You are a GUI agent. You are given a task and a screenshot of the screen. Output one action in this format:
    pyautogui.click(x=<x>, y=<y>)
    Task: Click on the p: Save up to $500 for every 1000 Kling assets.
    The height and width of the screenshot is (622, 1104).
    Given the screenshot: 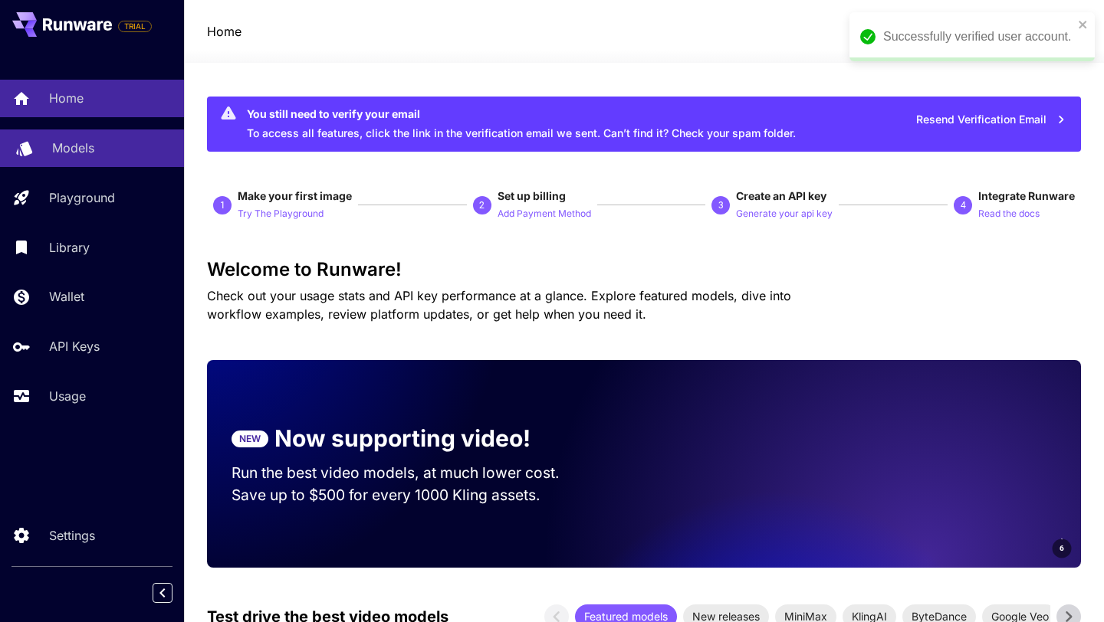 What is the action you would take?
    pyautogui.click(x=410, y=495)
    